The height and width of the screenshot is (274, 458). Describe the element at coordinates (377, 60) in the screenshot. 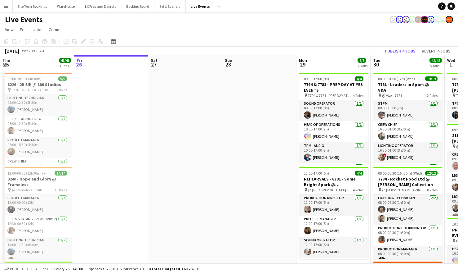

I see `span: Tue` at that location.